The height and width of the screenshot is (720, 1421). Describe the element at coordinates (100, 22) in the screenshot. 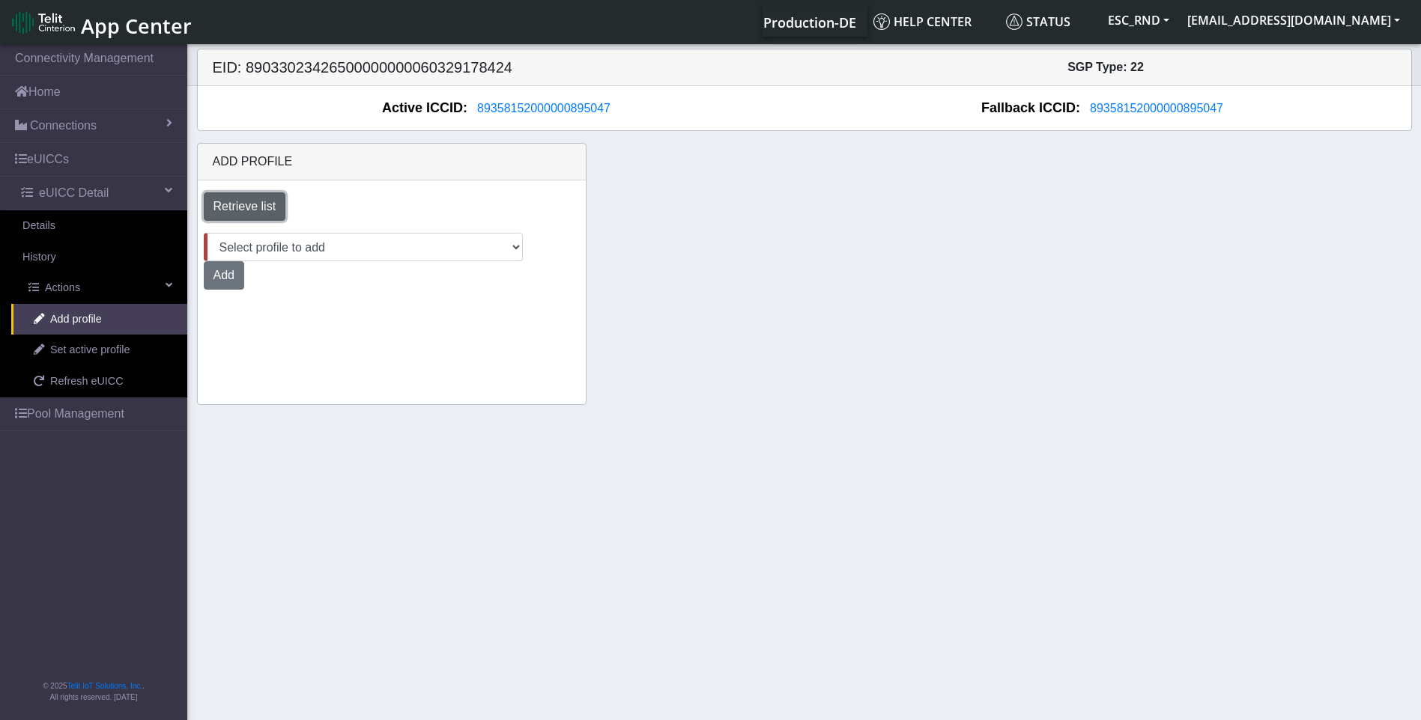

I see `a: App Center` at that location.